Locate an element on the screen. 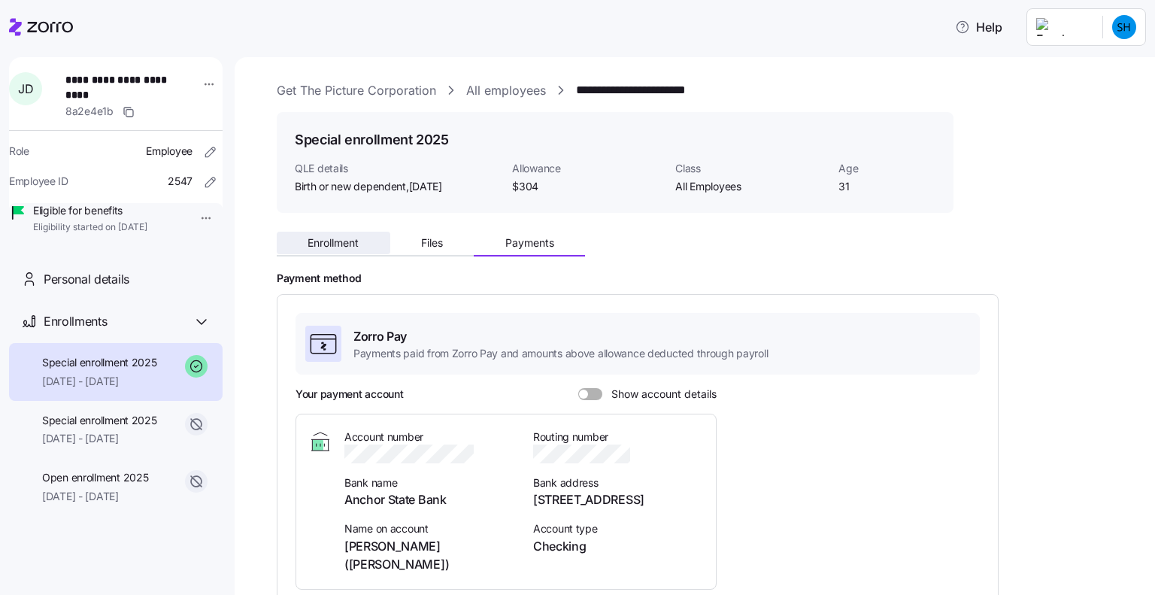 Image resolution: width=1155 pixels, height=595 pixels. span: Anchor State Bank is located at coordinates (429, 499).